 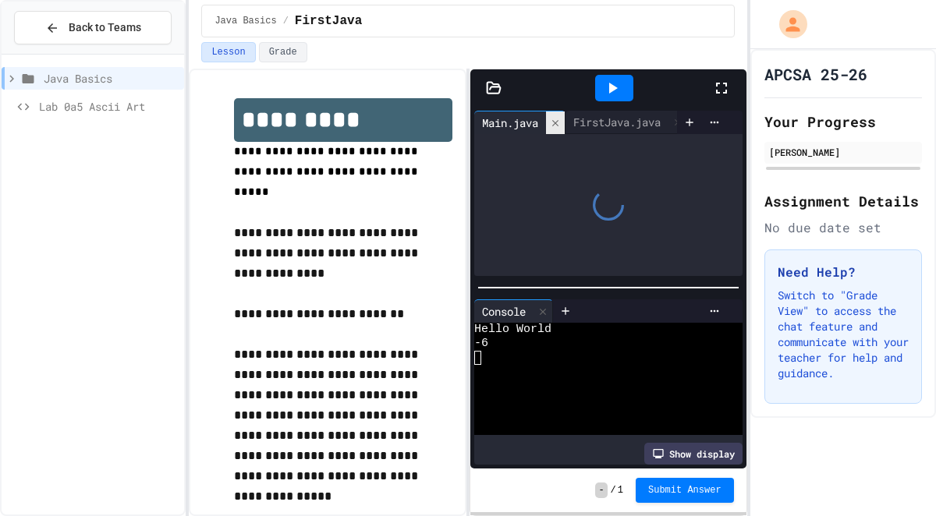 I want to click on h2: Your Progress, so click(x=843, y=122).